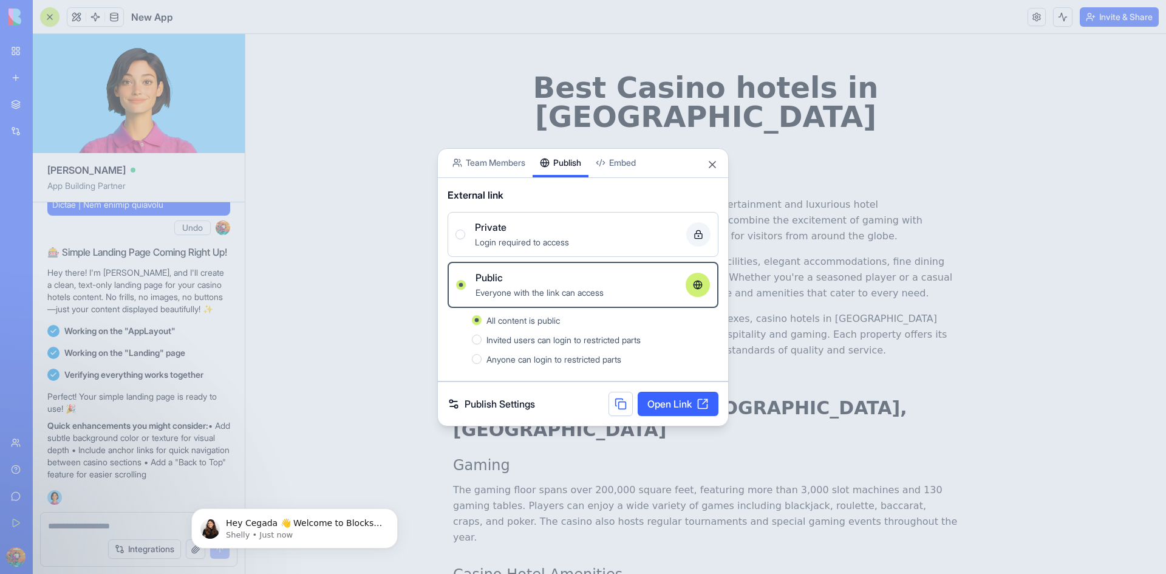 The image size is (1166, 574). What do you see at coordinates (461, 285) in the screenshot?
I see `button: PublicEveryone with the link can access` at bounding box center [461, 285].